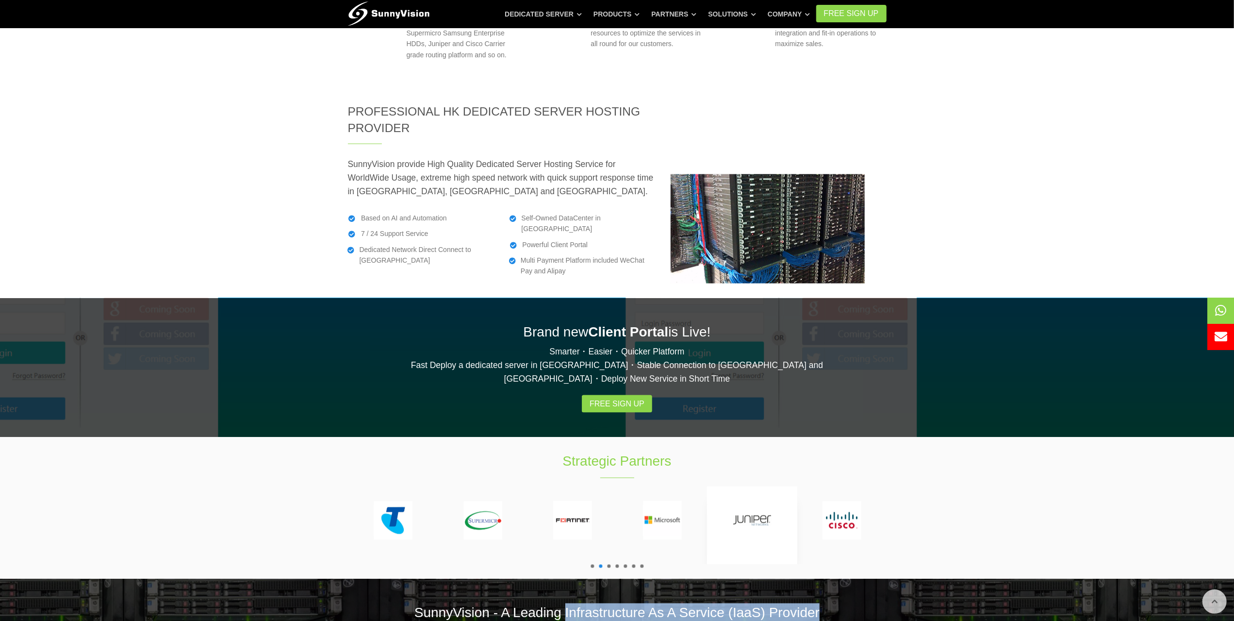 The width and height of the screenshot is (1234, 621). Describe the element at coordinates (582, 265) in the screenshot. I see `li: Multi Payment Platform included WeChat Pay and Alipay` at that location.